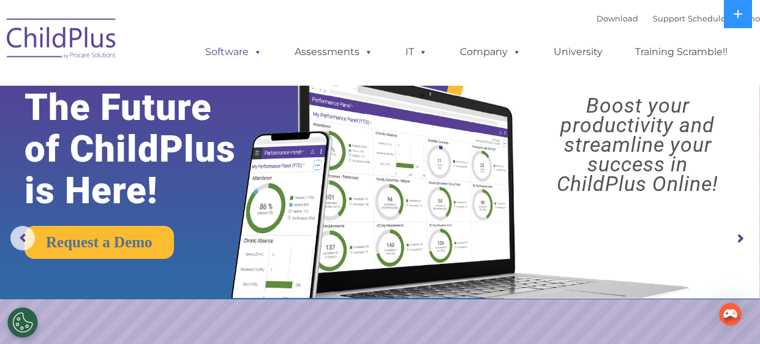 The height and width of the screenshot is (344, 760). Describe the element at coordinates (681, 52) in the screenshot. I see `a: Training Scramble!!` at that location.